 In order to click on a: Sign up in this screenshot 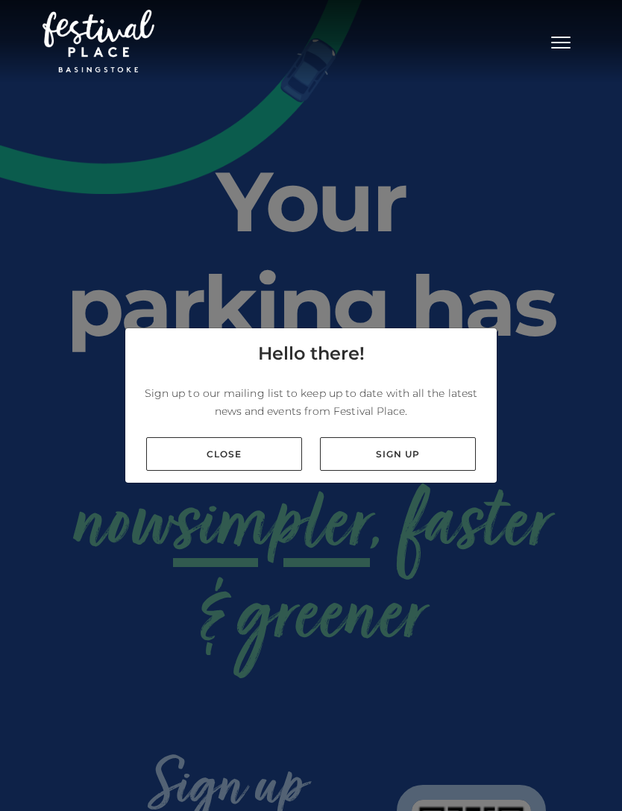, I will do `click(397, 453)`.